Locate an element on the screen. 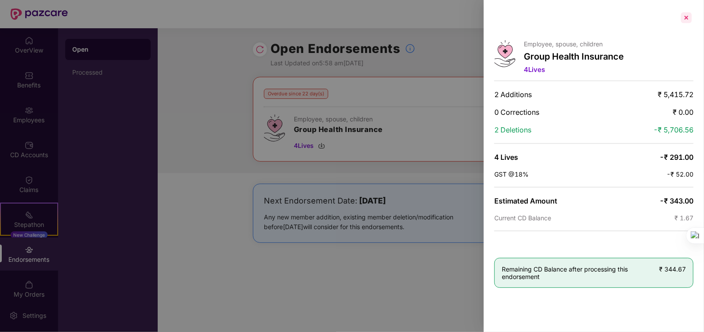 Image resolution: width=704 pixels, height=332 pixels. span: ₹ 0.00 is located at coordinates (683, 112).